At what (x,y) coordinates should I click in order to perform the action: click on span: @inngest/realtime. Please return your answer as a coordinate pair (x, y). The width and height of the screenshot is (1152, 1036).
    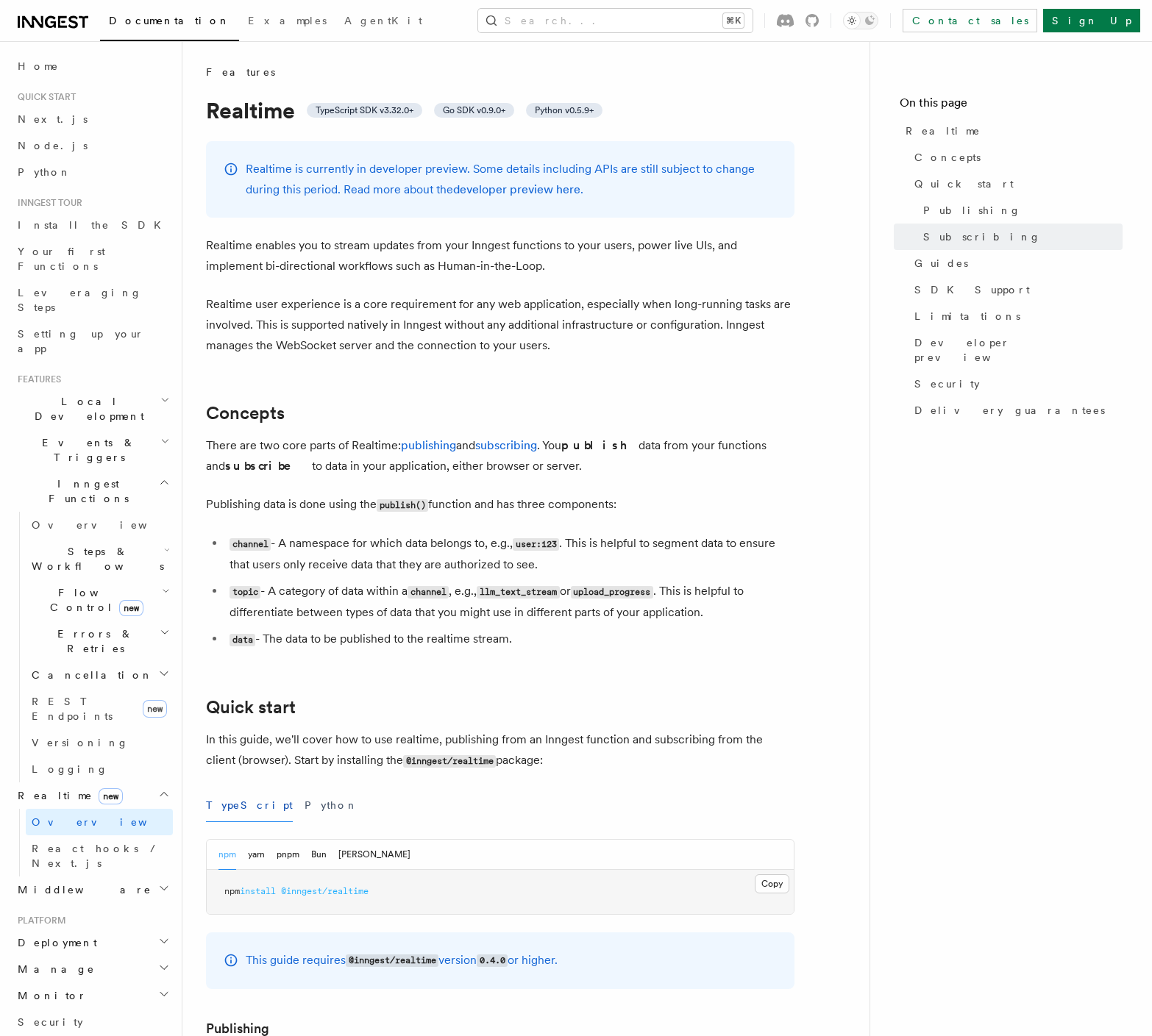
    Looking at the image, I should click on (324, 891).